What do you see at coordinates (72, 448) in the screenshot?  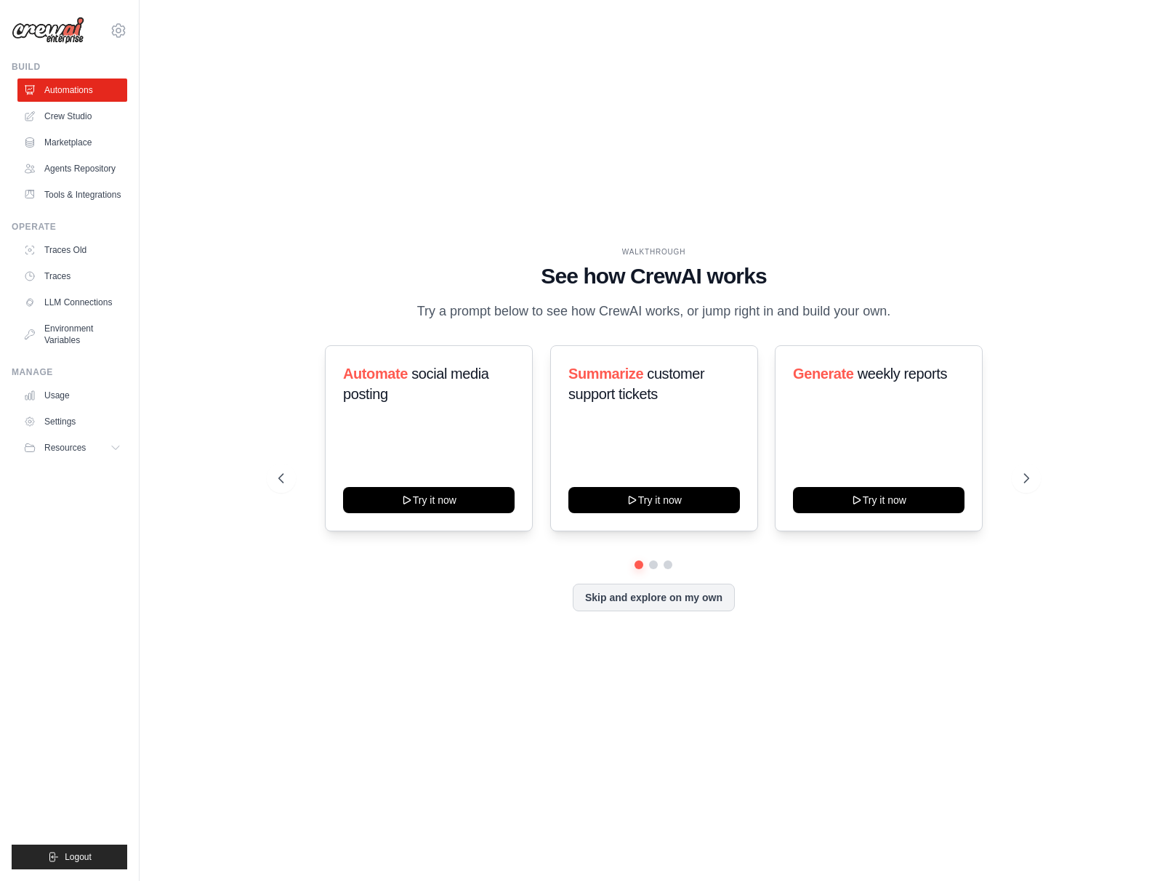 I see `button: Resources` at bounding box center [72, 448].